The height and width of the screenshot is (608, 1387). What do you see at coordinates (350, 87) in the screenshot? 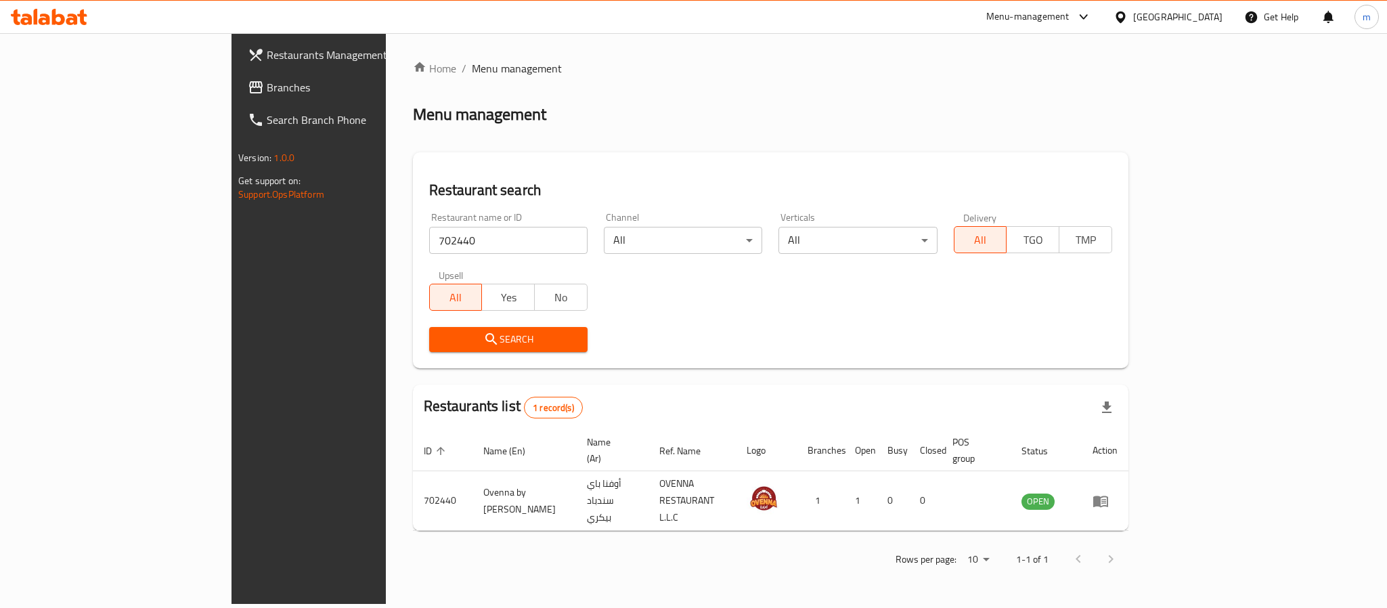
I see `a: Branches` at bounding box center [350, 87].